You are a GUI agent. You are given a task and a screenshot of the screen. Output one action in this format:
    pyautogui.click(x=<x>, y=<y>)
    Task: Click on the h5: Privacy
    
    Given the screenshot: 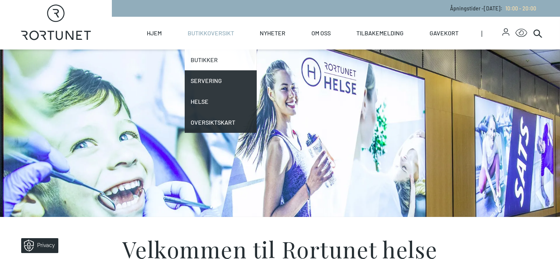 What is the action you would take?
    pyautogui.click(x=39, y=10)
    